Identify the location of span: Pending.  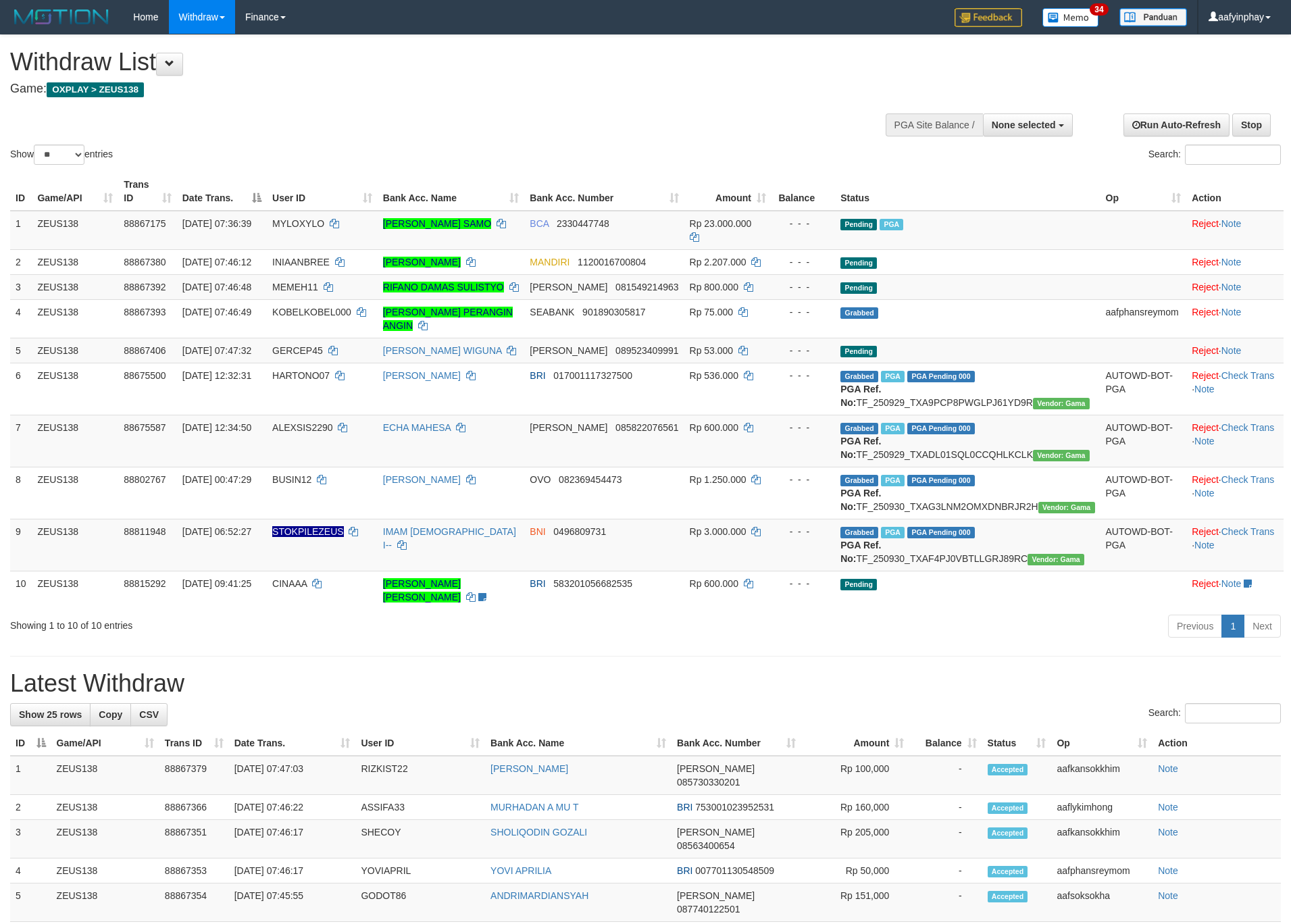
(859, 262).